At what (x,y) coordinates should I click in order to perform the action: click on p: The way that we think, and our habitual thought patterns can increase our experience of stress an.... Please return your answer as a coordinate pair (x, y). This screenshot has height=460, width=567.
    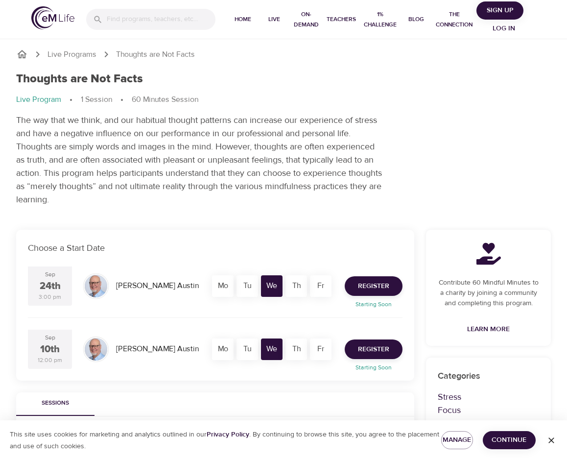
    Looking at the image, I should click on (200, 160).